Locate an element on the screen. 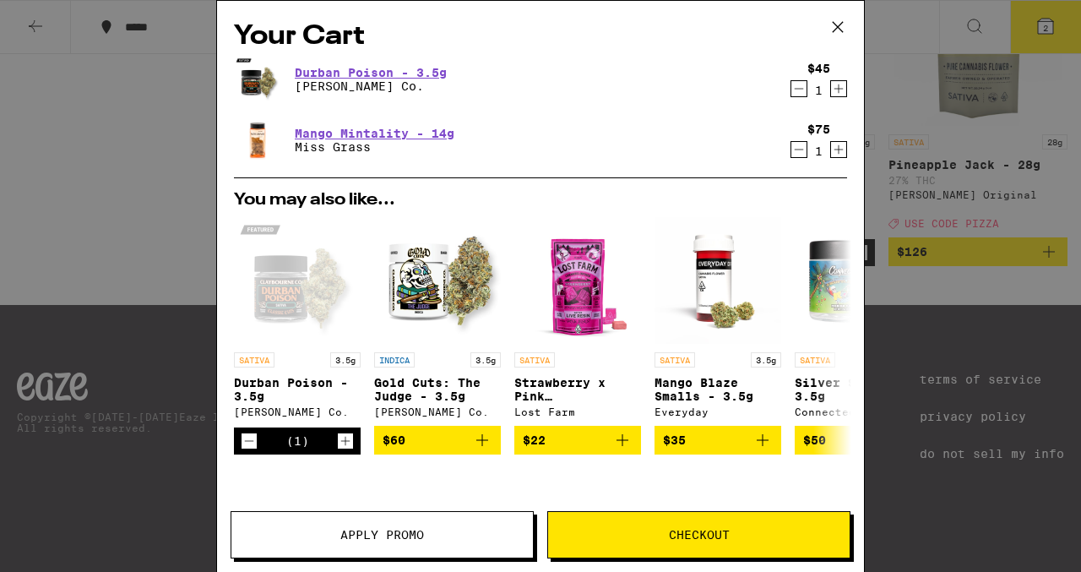  p: Miss Grass is located at coordinates (374, 147).